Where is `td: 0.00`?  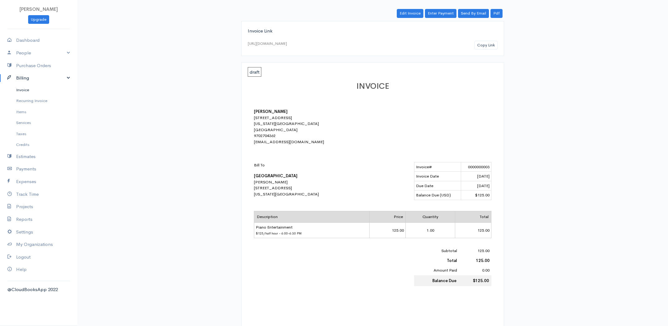 td: 0.00 is located at coordinates (475, 270).